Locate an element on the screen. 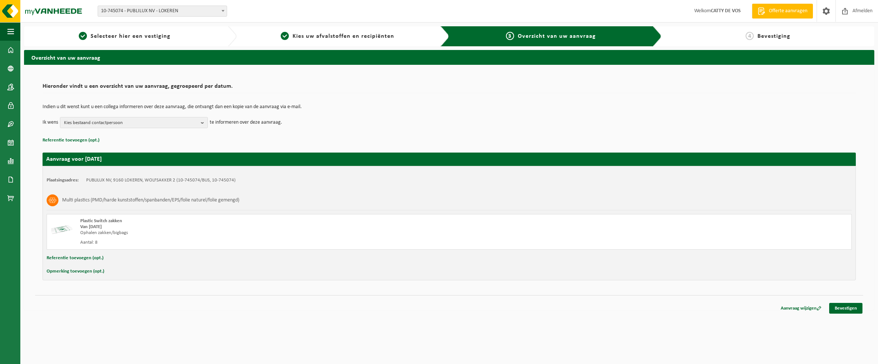  span: Plastic Switch zakken is located at coordinates (101, 220).